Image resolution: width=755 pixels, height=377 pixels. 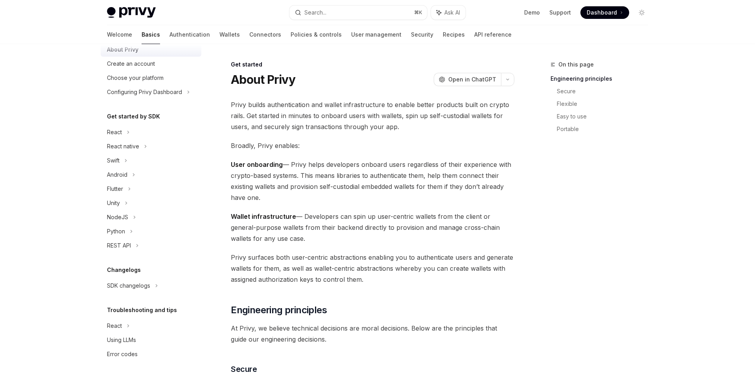 What do you see at coordinates (121, 340) in the screenshot?
I see `div: Using LLMs` at bounding box center [121, 340].